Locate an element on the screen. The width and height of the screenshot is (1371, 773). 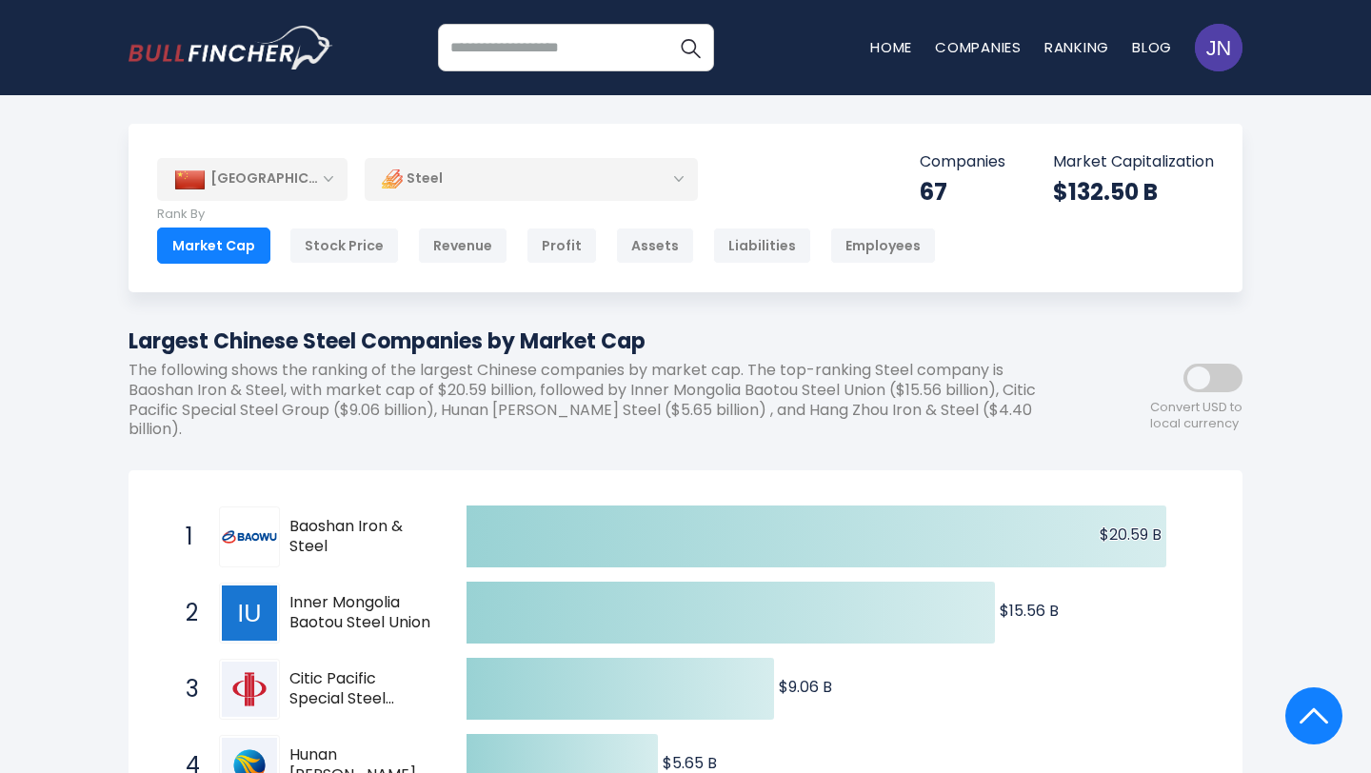
span: Citic Pacific Special Steel Group is located at coordinates (361, 689).